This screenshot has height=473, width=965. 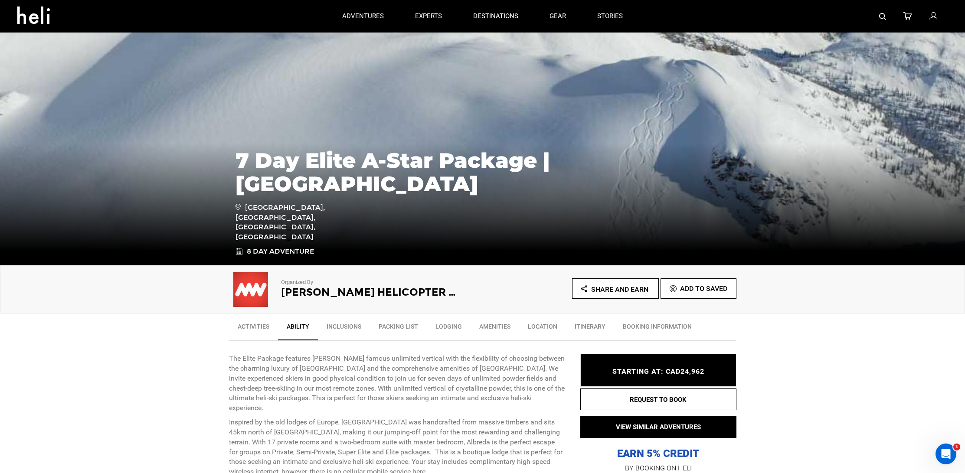 I want to click on a: Ability, so click(x=298, y=329).